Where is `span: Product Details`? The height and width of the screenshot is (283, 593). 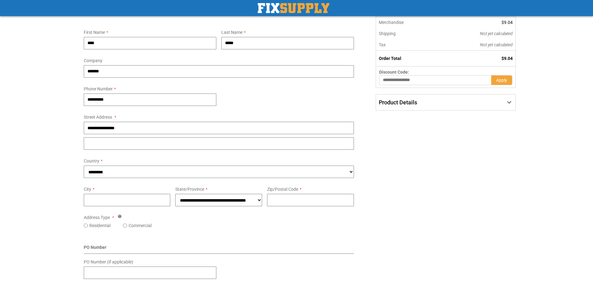 span: Product Details is located at coordinates (398, 102).